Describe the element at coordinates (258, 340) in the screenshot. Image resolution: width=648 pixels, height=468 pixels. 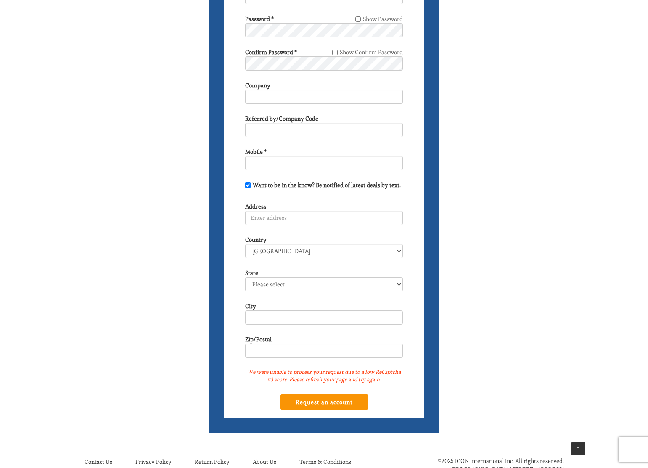
I see `label: Zip/Postal` at that location.